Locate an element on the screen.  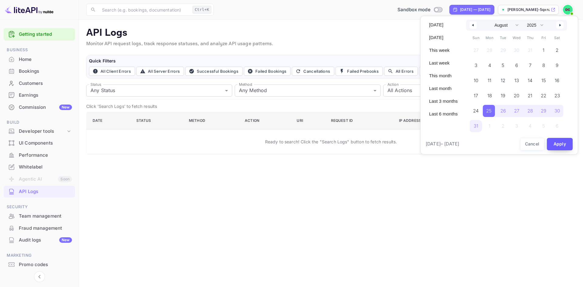
span: 11 is located at coordinates (489, 81).